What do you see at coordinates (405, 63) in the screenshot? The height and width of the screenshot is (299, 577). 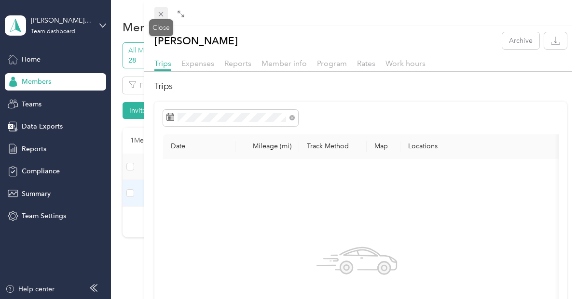 I see `span: Work hours` at bounding box center [405, 63].